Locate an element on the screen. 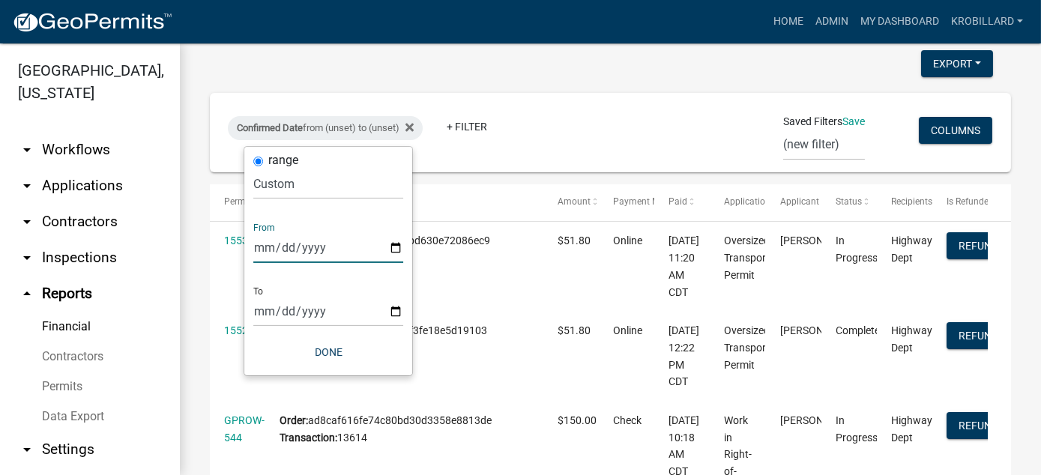 The width and height of the screenshot is (1041, 475). span: Amount is located at coordinates (574, 202).